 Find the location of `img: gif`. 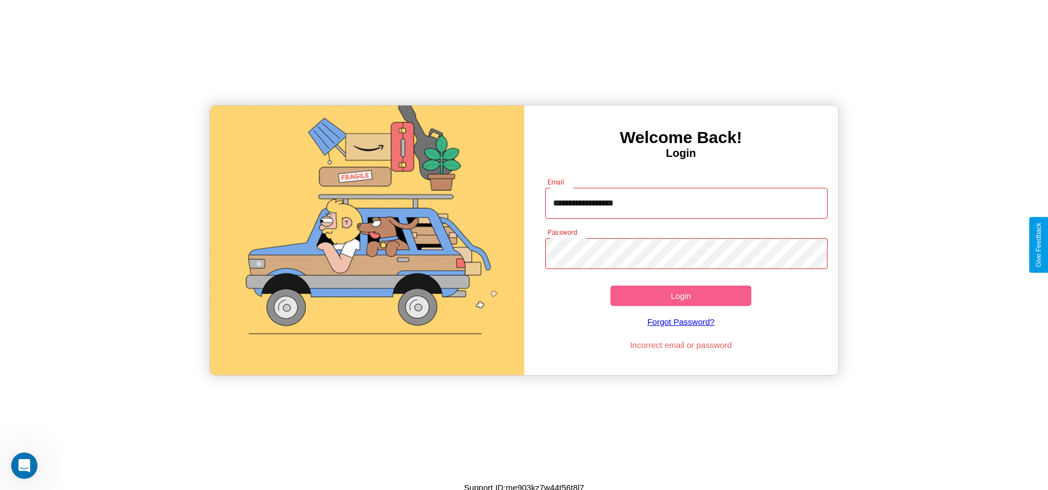

img: gif is located at coordinates (367, 240).